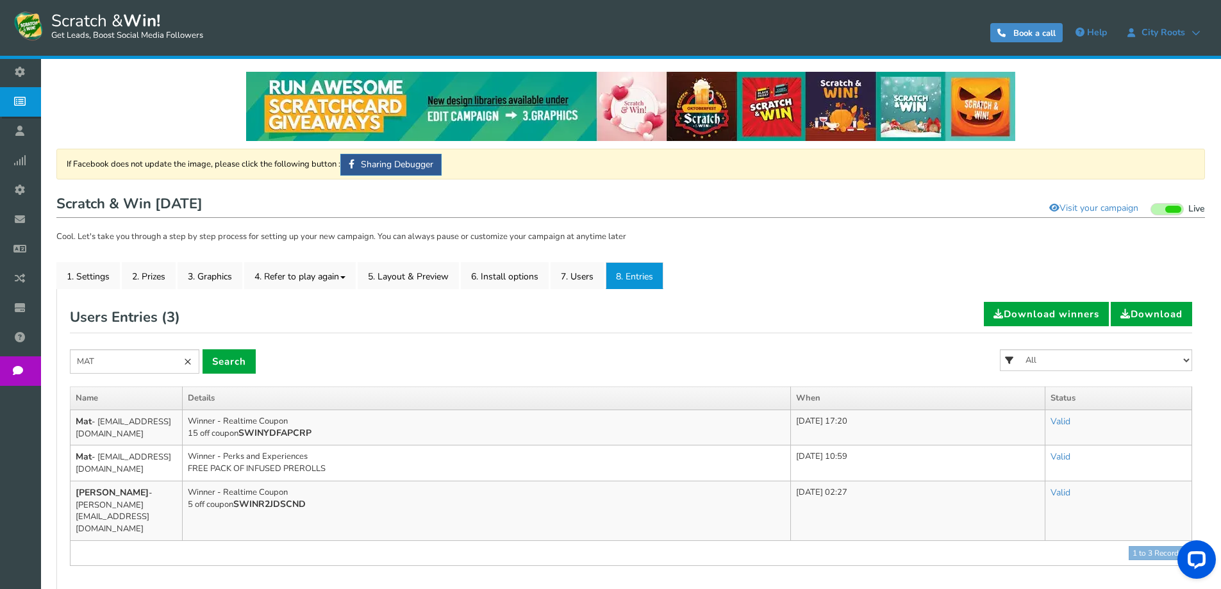 The image size is (1221, 589). I want to click on span: Scratch &, so click(124, 26).